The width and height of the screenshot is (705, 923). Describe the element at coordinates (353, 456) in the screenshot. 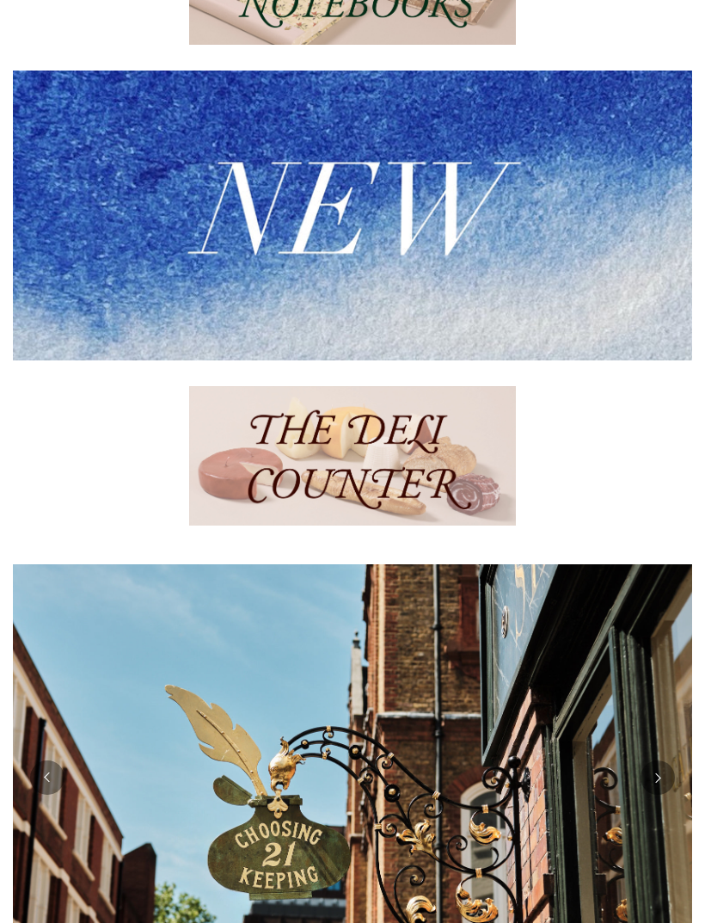

I see `a: The Deli Counter` at that location.